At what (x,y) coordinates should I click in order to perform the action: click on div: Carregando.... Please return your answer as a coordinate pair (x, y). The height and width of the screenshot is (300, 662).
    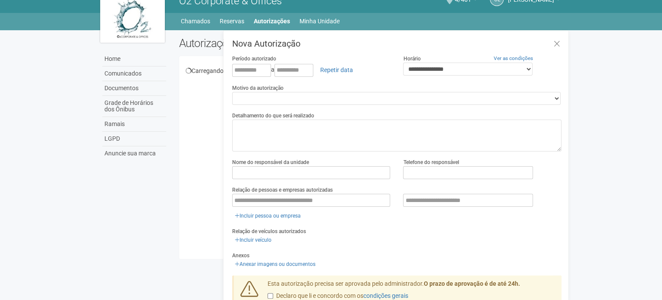
    Looking at the image, I should click on (371, 71).